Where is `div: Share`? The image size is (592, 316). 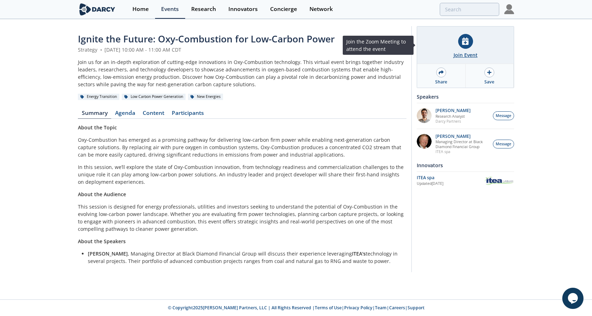 div: Share is located at coordinates (441, 82).